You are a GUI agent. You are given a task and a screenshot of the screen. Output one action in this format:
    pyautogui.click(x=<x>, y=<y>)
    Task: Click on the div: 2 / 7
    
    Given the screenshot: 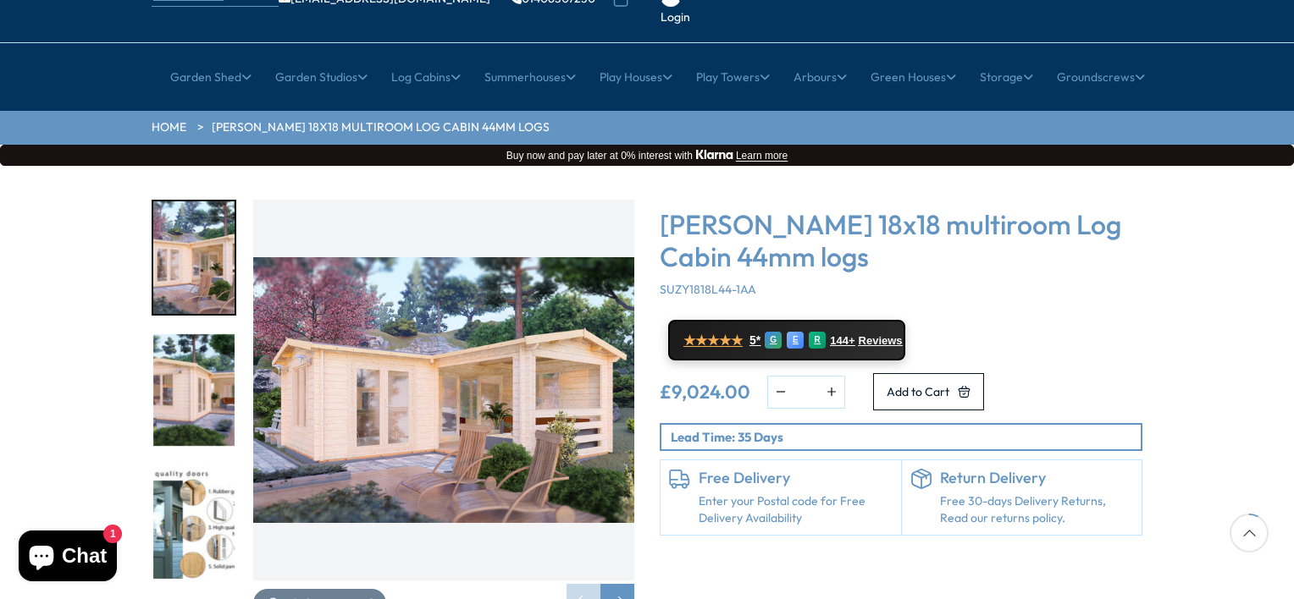 What is the action you would take?
    pyautogui.click(x=194, y=390)
    